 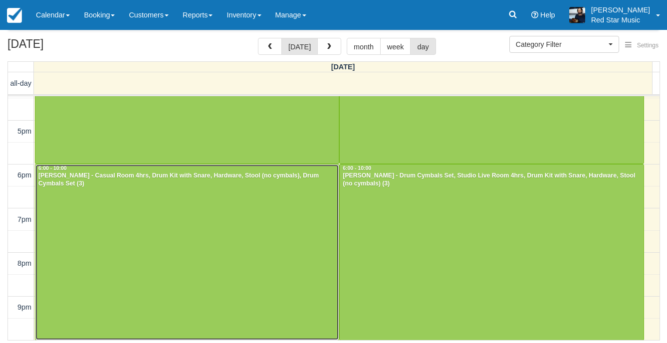 I want to click on span: 9pm, so click(x=24, y=307).